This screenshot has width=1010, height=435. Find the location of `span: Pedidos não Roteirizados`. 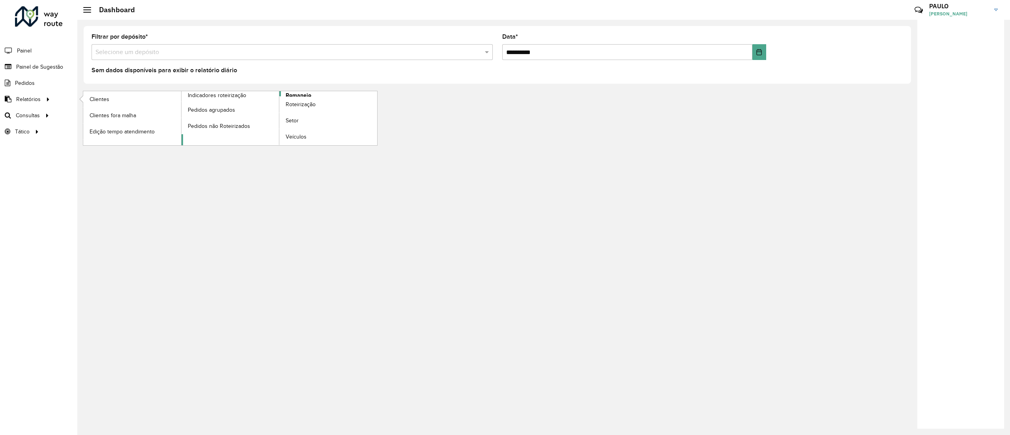

span: Pedidos não Roteirizados is located at coordinates (219, 126).